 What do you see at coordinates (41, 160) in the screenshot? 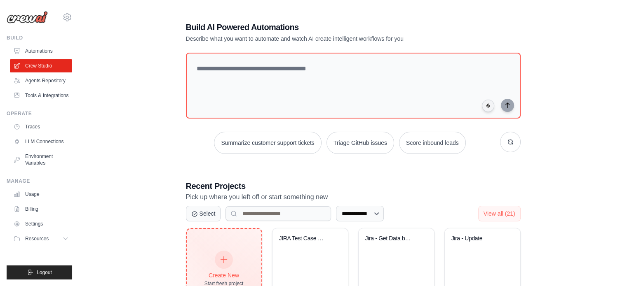
I see `a: Environment Variables` at bounding box center [41, 160].